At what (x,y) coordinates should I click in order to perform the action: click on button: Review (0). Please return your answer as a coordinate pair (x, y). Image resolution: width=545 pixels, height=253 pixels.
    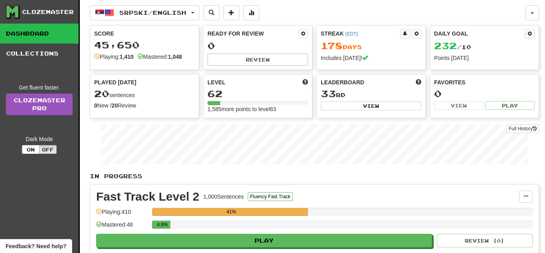
    Looking at the image, I should click on (485, 240).